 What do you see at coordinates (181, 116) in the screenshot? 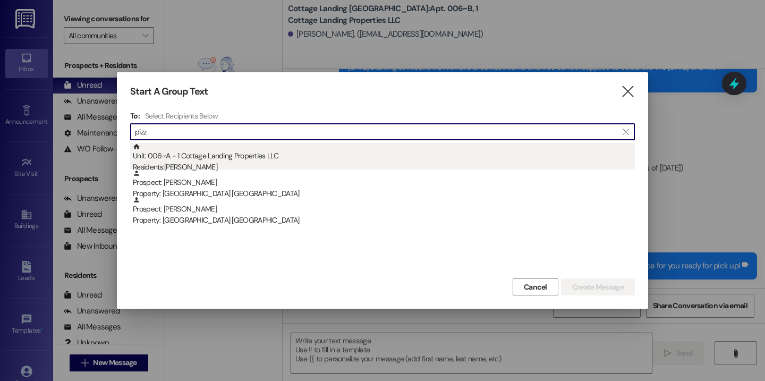
I see `h4: Select Recipients Below` at bounding box center [181, 116].